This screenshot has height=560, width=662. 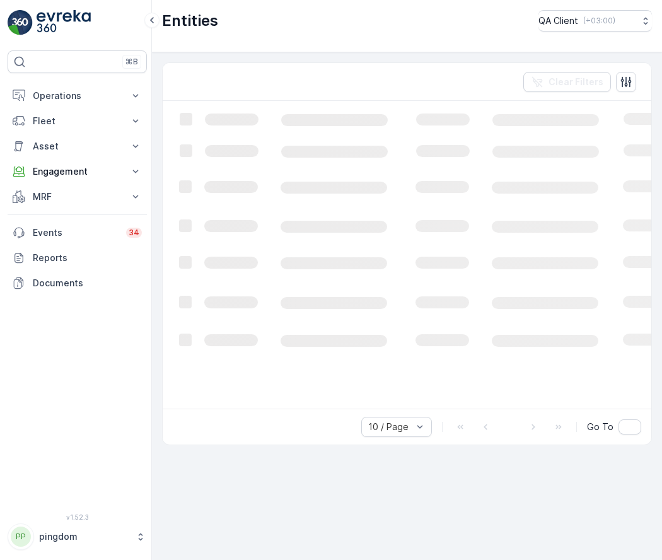 What do you see at coordinates (77, 283) in the screenshot?
I see `a: Documents` at bounding box center [77, 283].